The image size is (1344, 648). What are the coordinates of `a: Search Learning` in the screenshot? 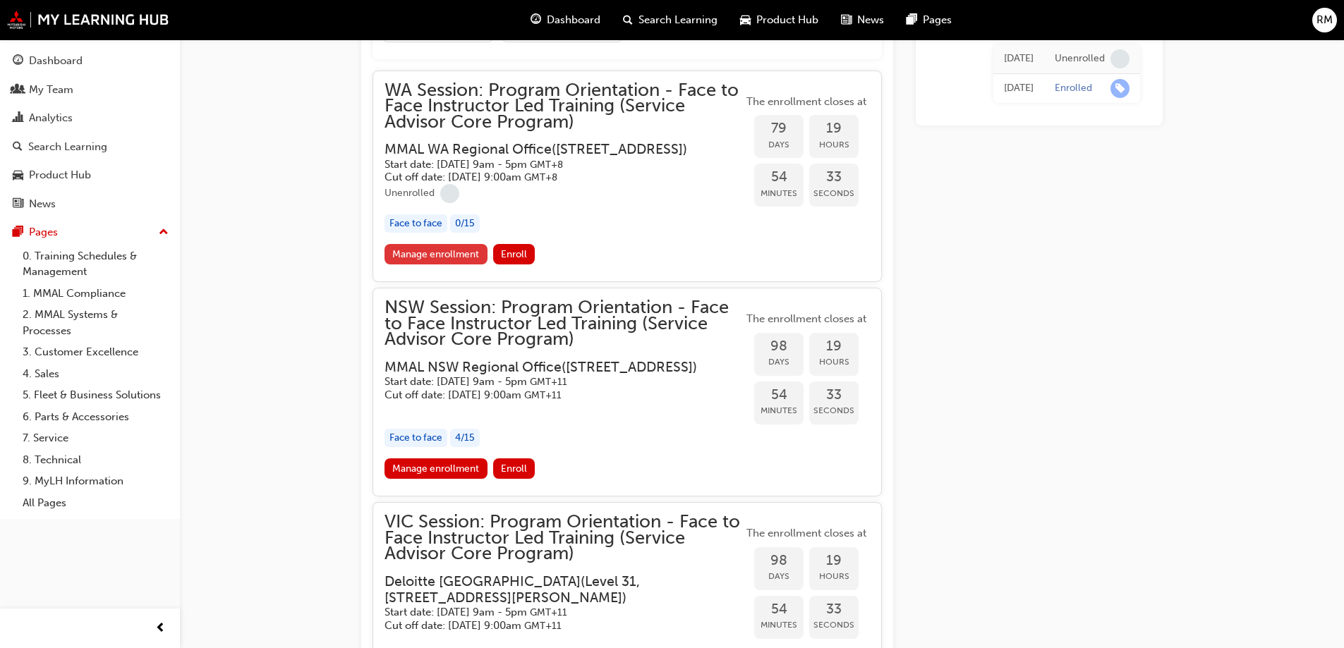 It's located at (90, 147).